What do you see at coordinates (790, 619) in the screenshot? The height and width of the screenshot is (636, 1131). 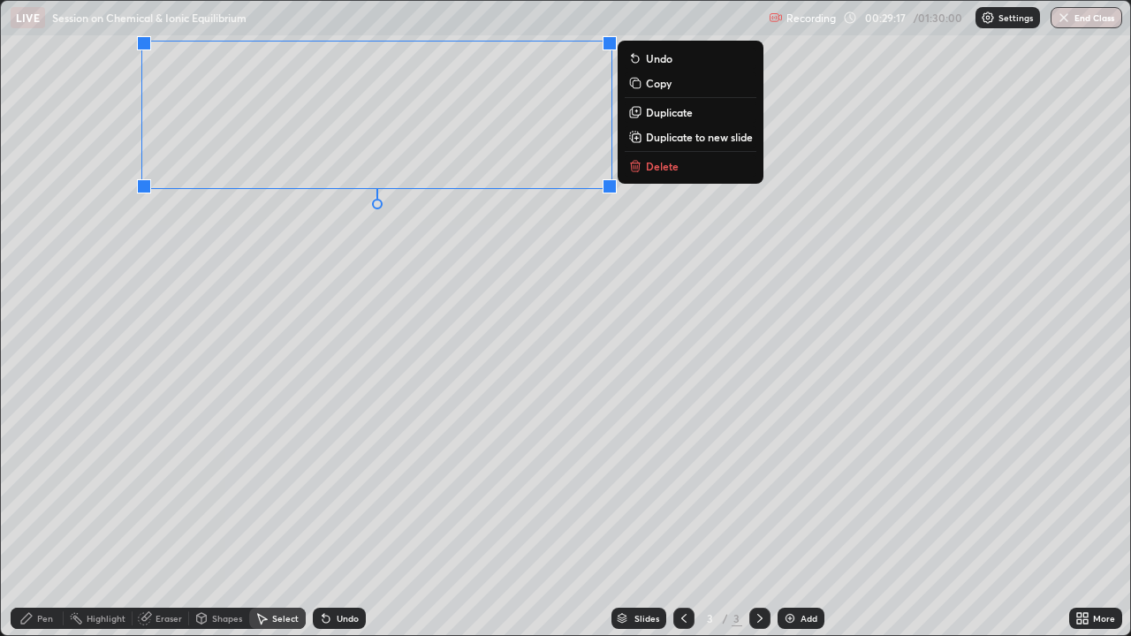 I see `img: add-slide-button` at bounding box center [790, 619].